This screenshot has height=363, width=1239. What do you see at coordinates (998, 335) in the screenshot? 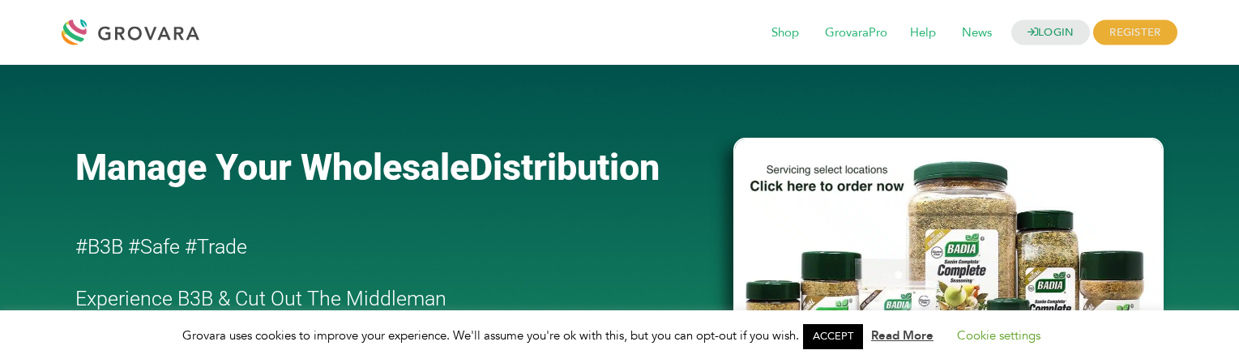
I see `a: Cookie settings` at bounding box center [998, 335].